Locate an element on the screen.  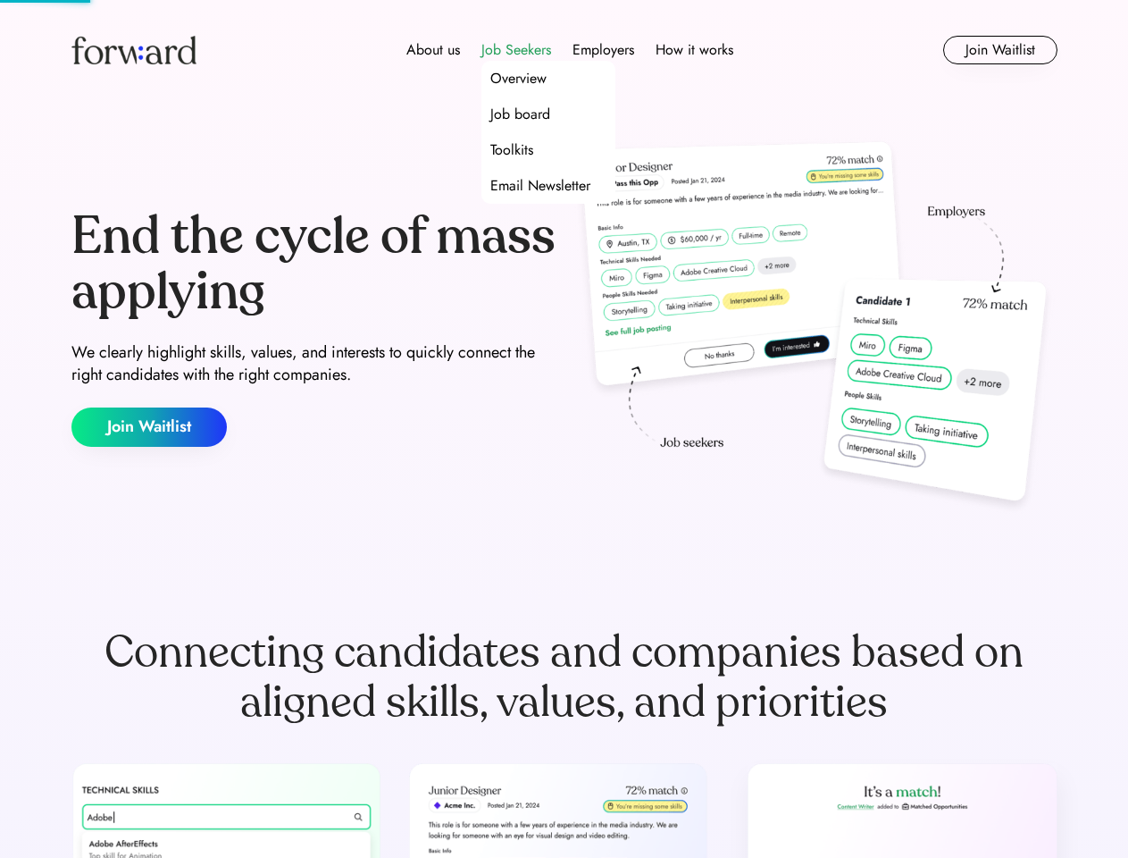
img: hero-image.png is located at coordinates (815, 328).